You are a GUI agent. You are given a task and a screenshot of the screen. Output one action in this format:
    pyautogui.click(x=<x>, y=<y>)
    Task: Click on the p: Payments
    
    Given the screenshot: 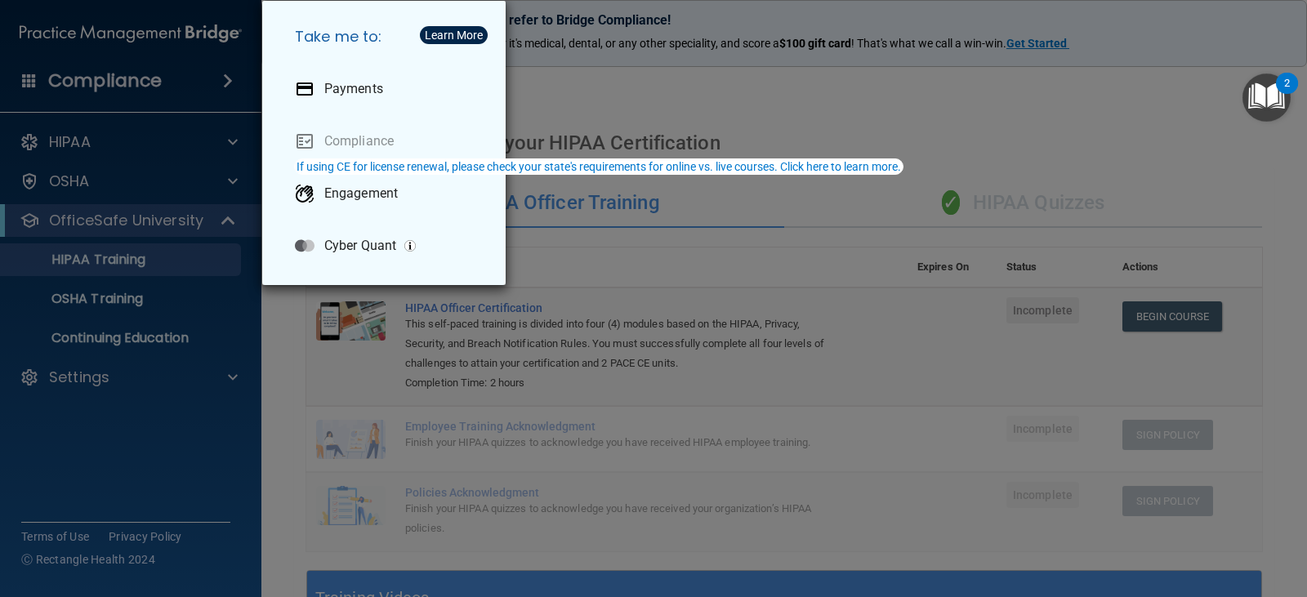 What is the action you would take?
    pyautogui.click(x=354, y=89)
    